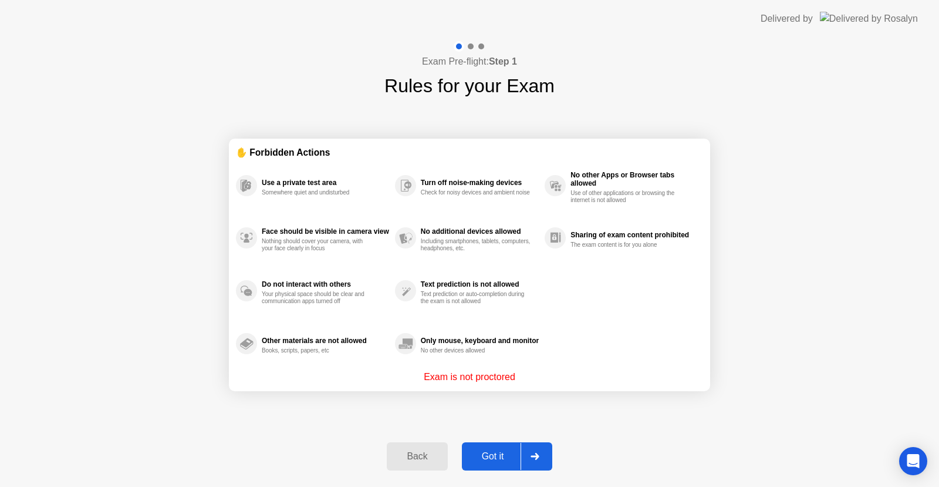 The height and width of the screenshot is (487, 939). Describe the element at coordinates (626, 245) in the screenshot. I see `div: The exam content is for you alone` at that location.